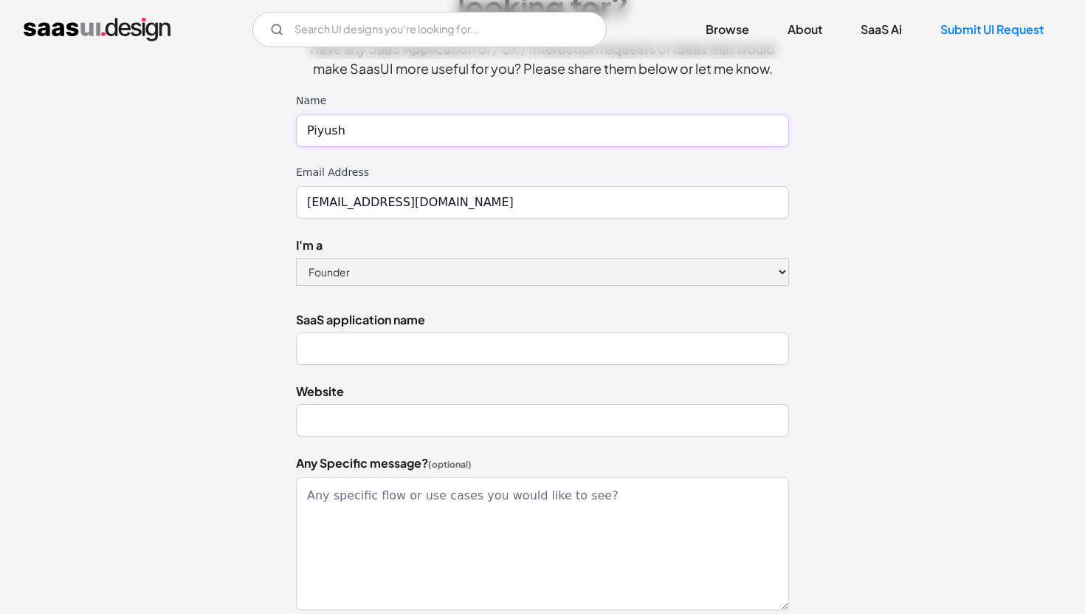 This screenshot has height=614, width=1085. I want to click on label: Name, so click(543, 100).